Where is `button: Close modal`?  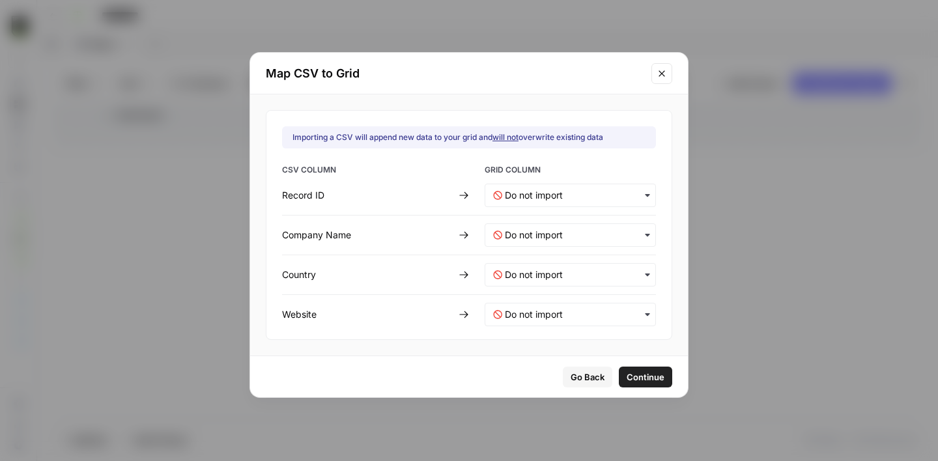
button: Close modal is located at coordinates (662, 74).